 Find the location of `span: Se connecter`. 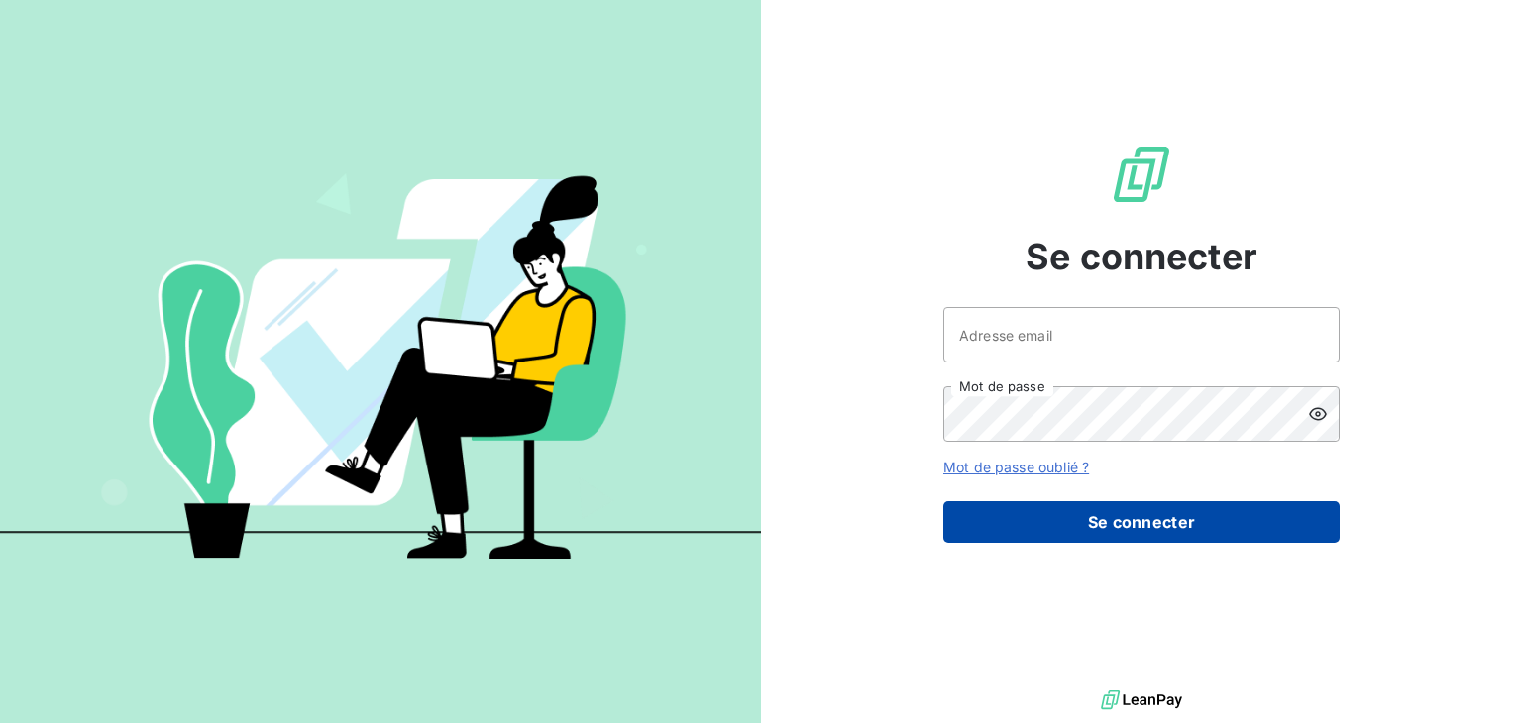

span: Se connecter is located at coordinates (1142, 257).